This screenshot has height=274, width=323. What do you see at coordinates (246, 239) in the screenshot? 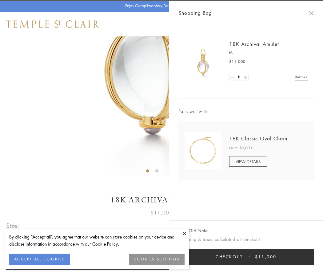
I see `p: Shipping & taxes calculated at checkout` at bounding box center [246, 239].